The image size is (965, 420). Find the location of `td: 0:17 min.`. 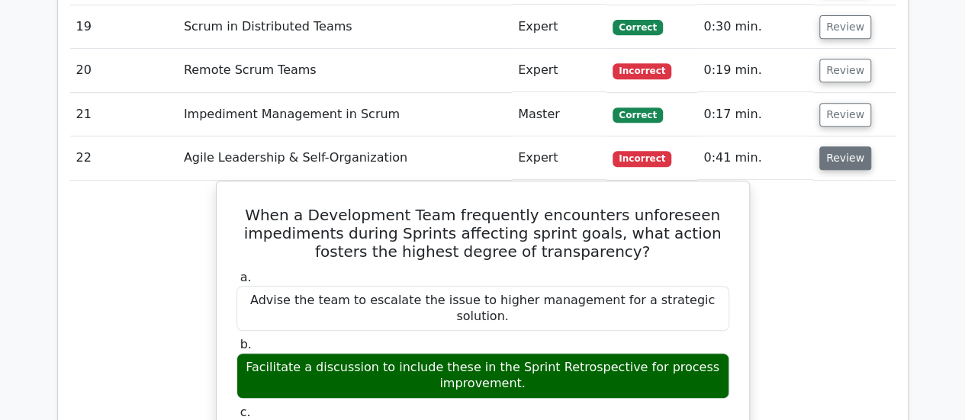

td: 0:17 min. is located at coordinates (755, 114).